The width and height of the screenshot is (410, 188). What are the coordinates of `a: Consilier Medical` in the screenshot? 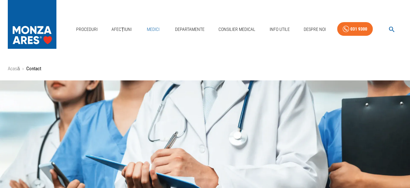 It's located at (237, 29).